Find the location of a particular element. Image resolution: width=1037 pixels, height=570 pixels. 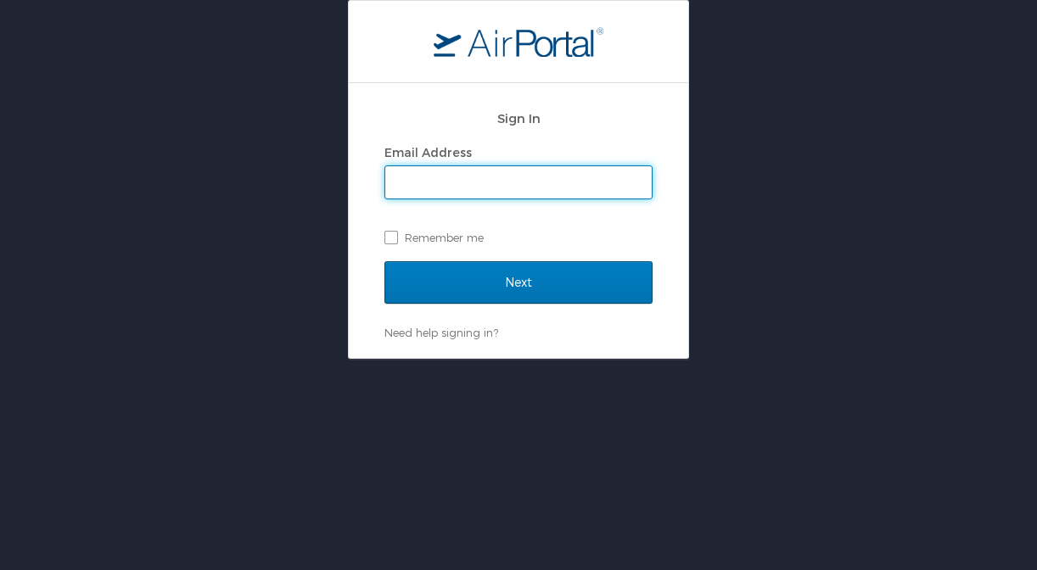

h2: Sign In is located at coordinates (518, 118).